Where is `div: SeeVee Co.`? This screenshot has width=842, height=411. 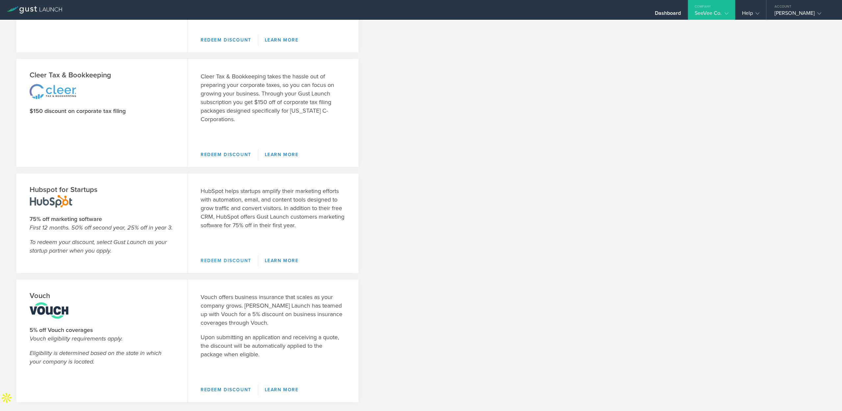
div: SeeVee Co. is located at coordinates (711, 15).